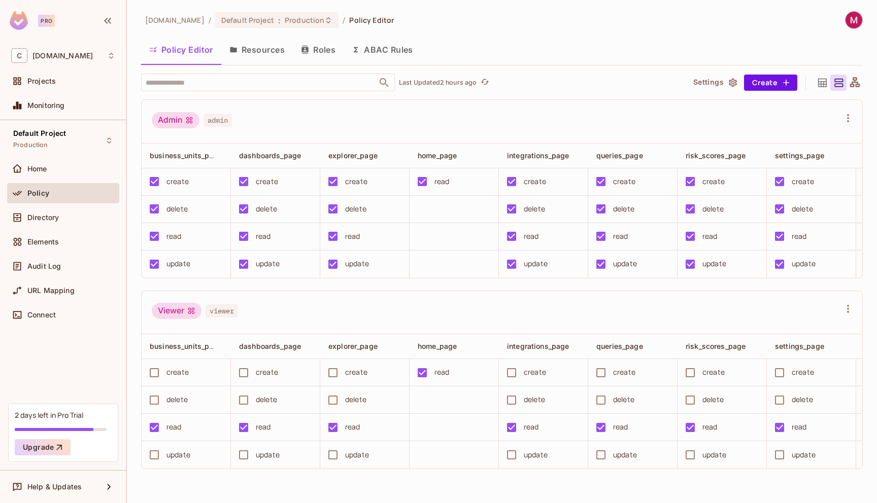 This screenshot has height=503, width=877. What do you see at coordinates (43, 218) in the screenshot?
I see `span: Directory` at bounding box center [43, 218].